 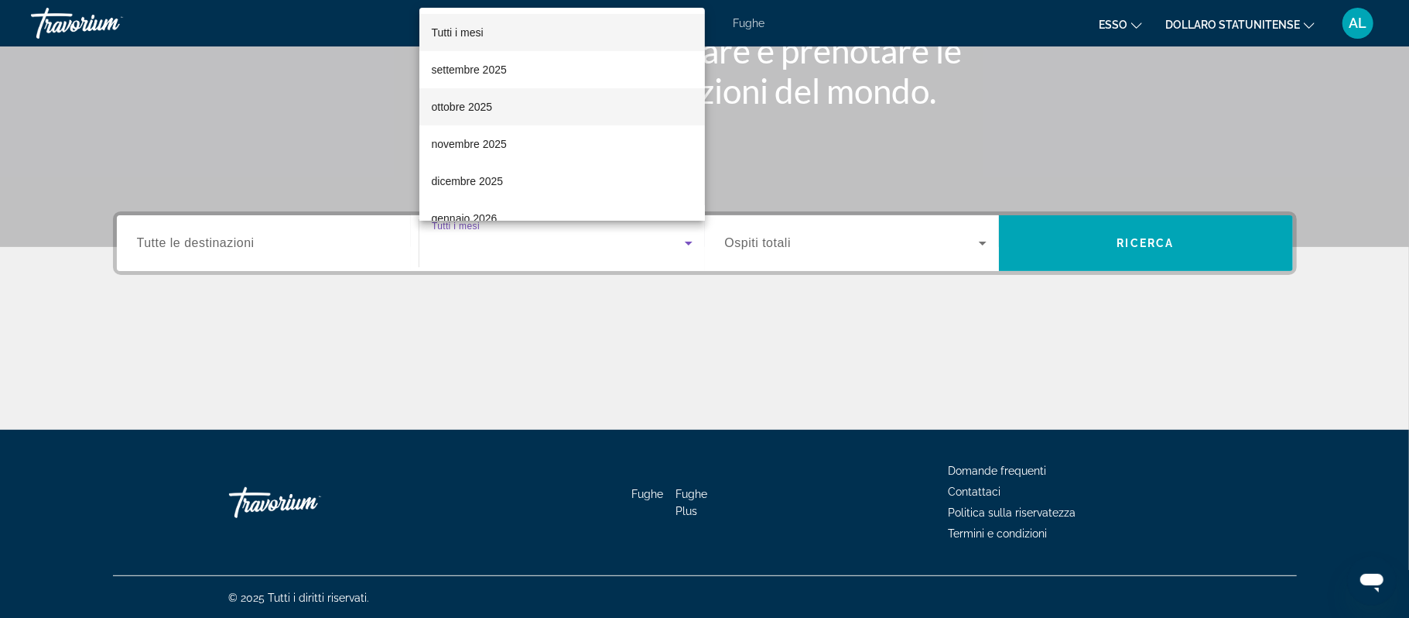 What do you see at coordinates (457, 33) in the screenshot?
I see `font: Tutti i mesi` at bounding box center [457, 33].